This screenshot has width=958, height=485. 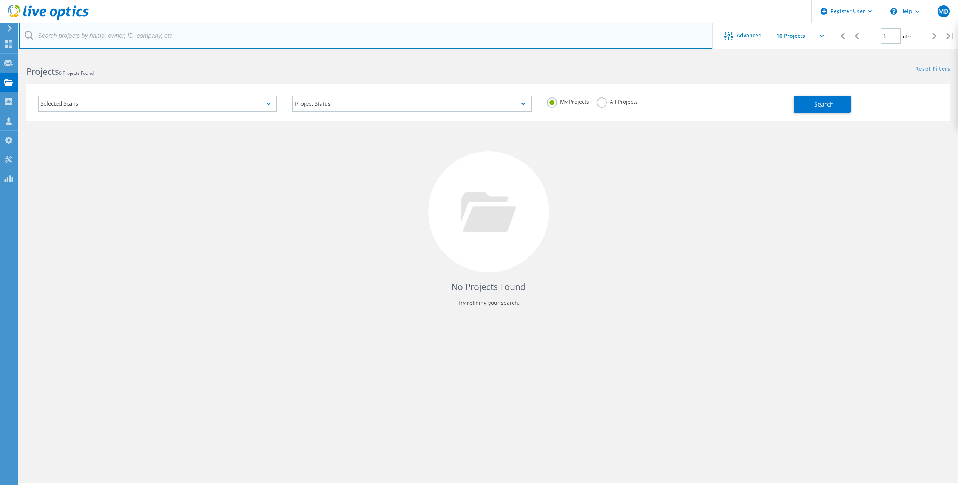 I want to click on span: 0 Projects Found, so click(x=76, y=73).